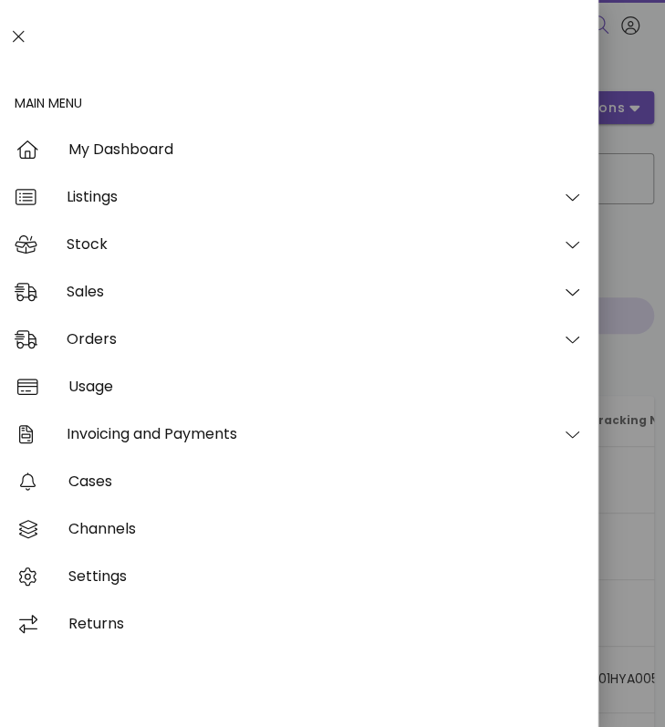  What do you see at coordinates (303, 433) in the screenshot?
I see `div: Invoicing and Payments` at bounding box center [303, 433].